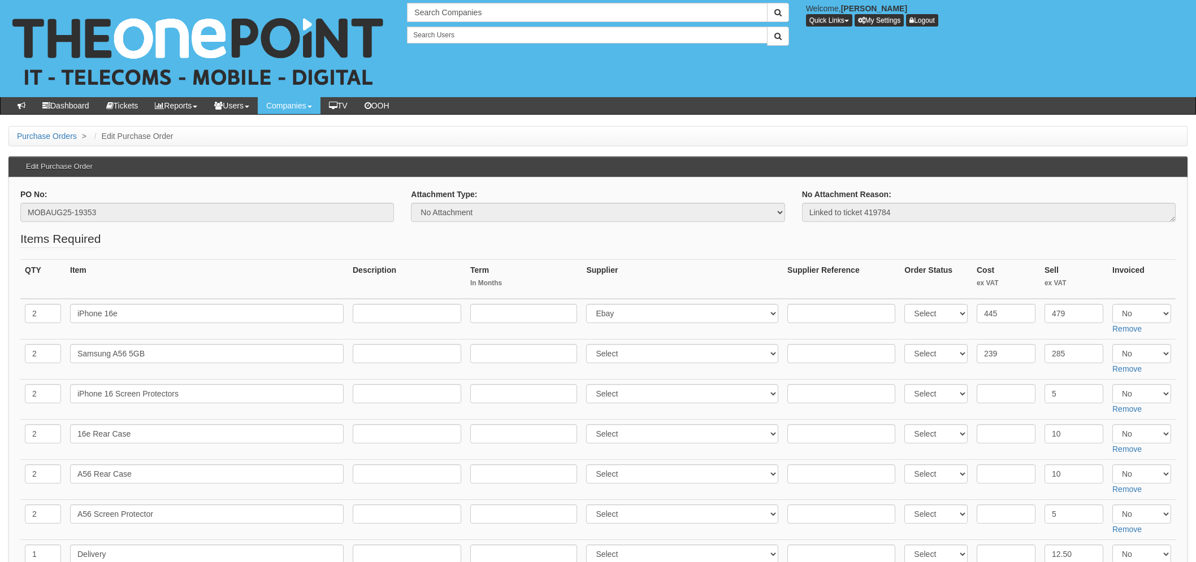  Describe the element at coordinates (59, 167) in the screenshot. I see `h3: Edit Purchase Order` at that location.